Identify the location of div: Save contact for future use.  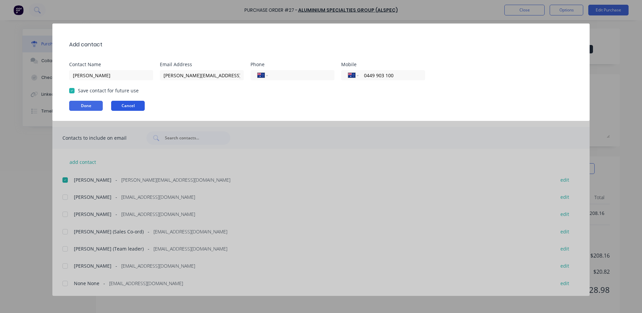
(108, 90).